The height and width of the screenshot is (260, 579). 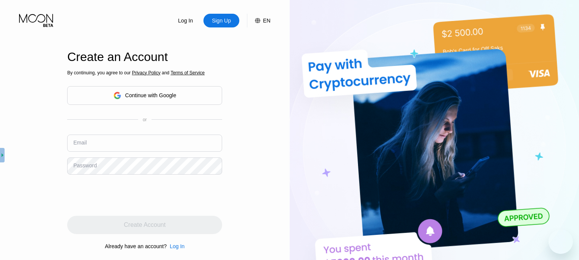 I want to click on div: Email, so click(x=80, y=143).